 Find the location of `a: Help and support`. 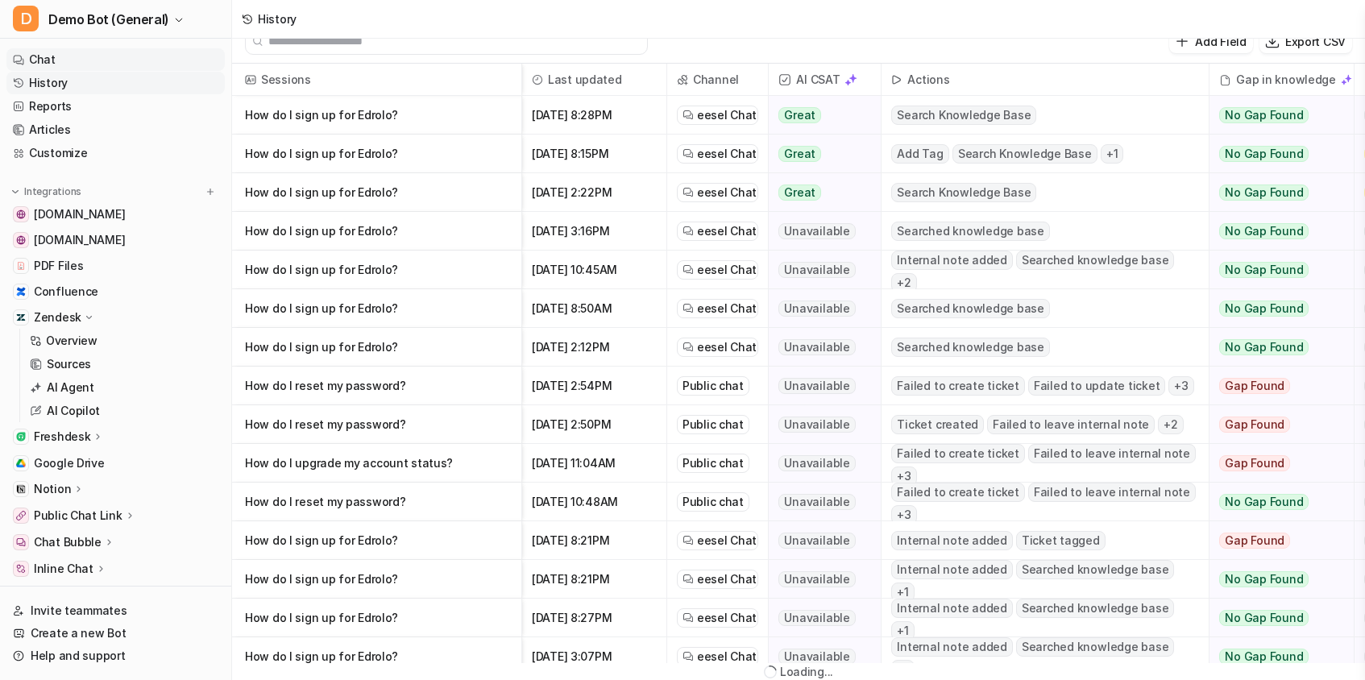

a: Help and support is located at coordinates (115, 656).